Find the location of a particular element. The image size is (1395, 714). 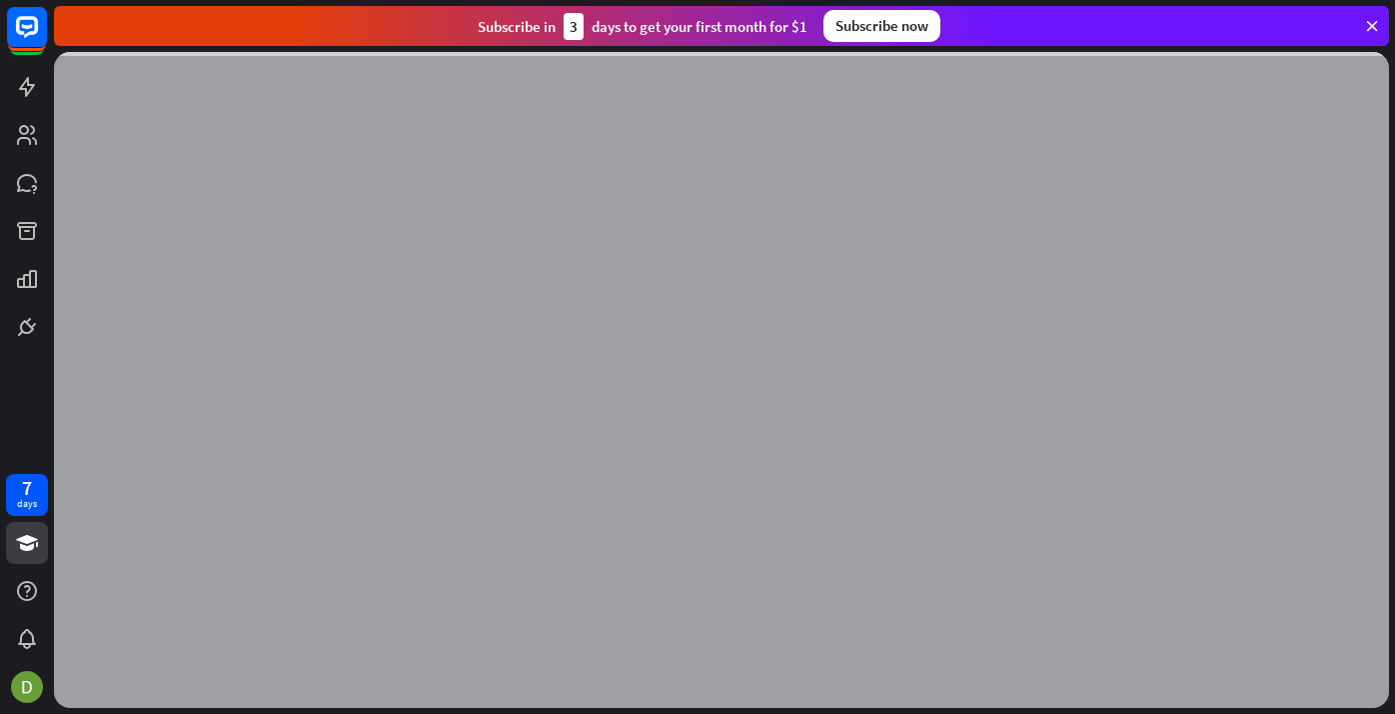

div: Subscribe in days to get your first month for $1 is located at coordinates (643, 26).